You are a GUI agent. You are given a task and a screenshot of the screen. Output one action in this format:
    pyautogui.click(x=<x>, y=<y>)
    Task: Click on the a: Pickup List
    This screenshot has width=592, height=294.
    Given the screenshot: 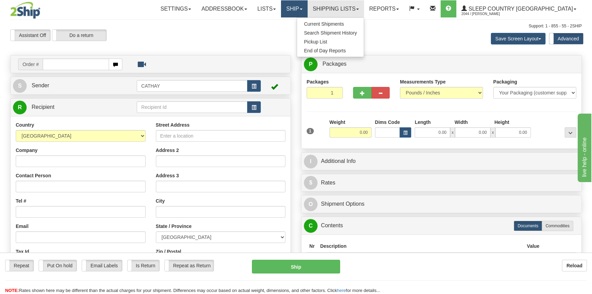 What is the action you would take?
    pyautogui.click(x=330, y=42)
    